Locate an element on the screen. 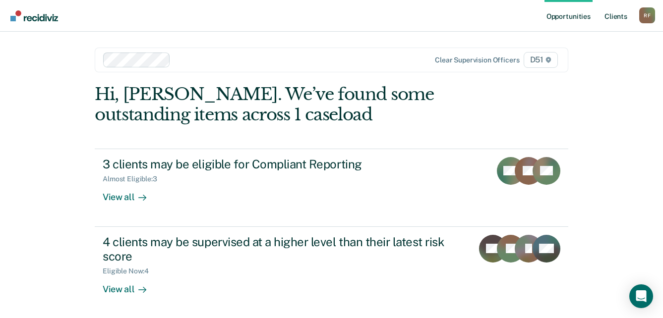  span: D51 is located at coordinates (540, 60).